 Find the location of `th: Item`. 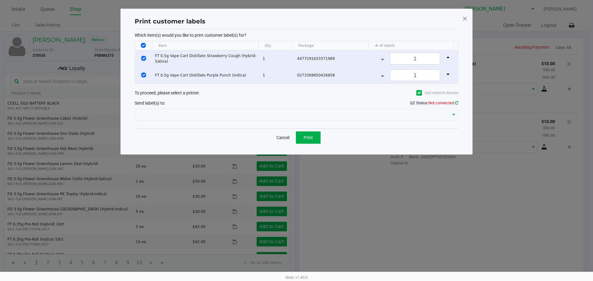

th: Item is located at coordinates (205, 46).